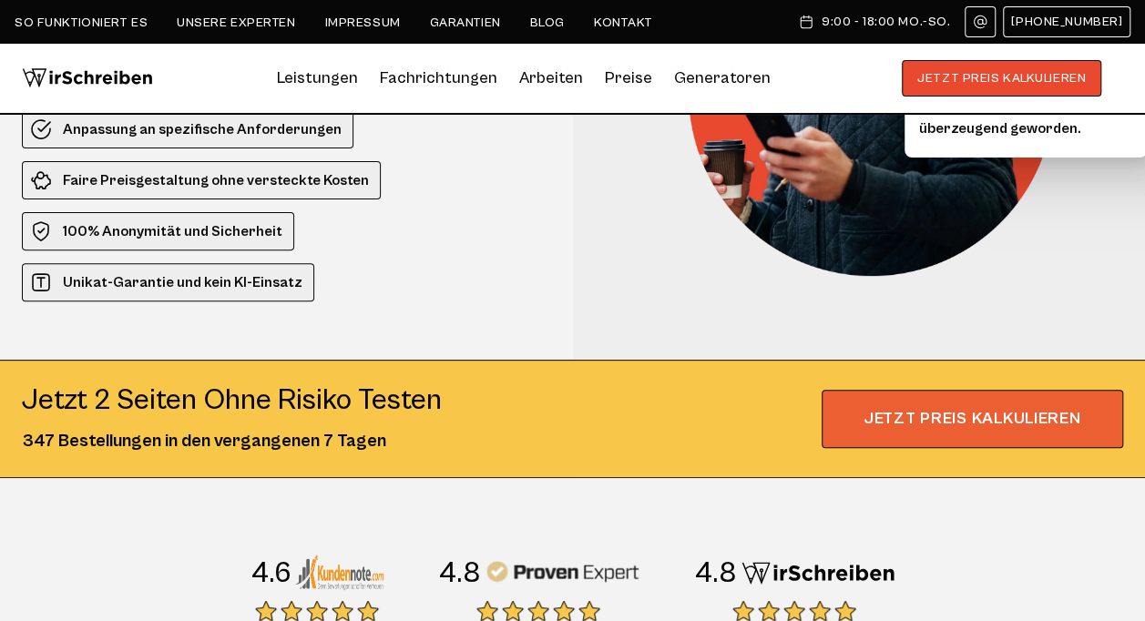 This screenshot has width=1145, height=621. Describe the element at coordinates (271, 574) in the screenshot. I see `div: 4.6` at that location.